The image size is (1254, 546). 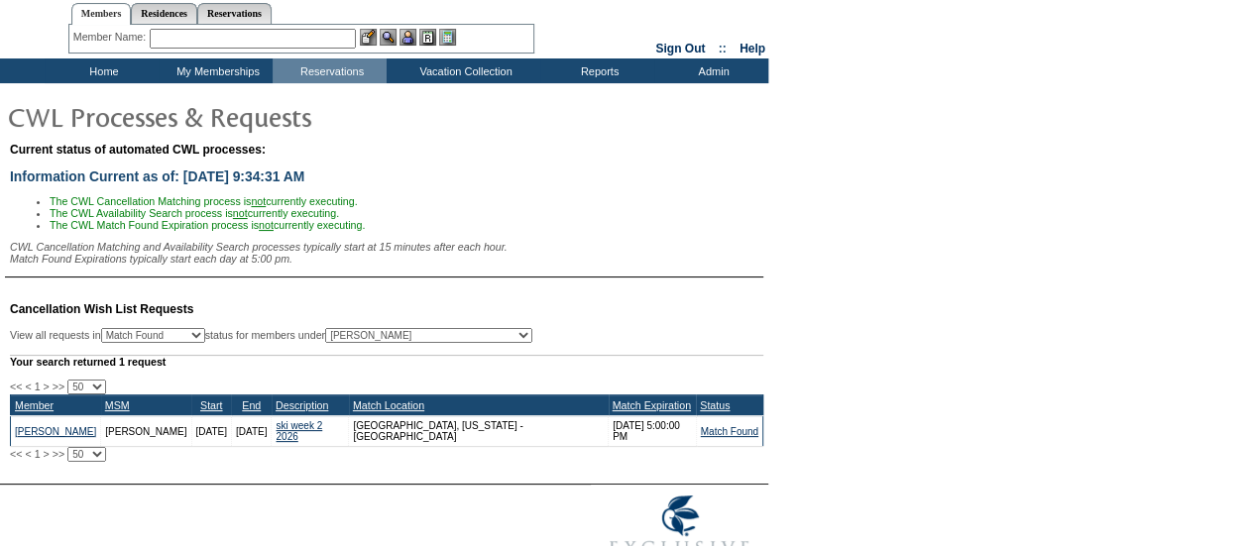 What do you see at coordinates (463, 70) in the screenshot?
I see `td: Vacation Collection` at bounding box center [463, 70].